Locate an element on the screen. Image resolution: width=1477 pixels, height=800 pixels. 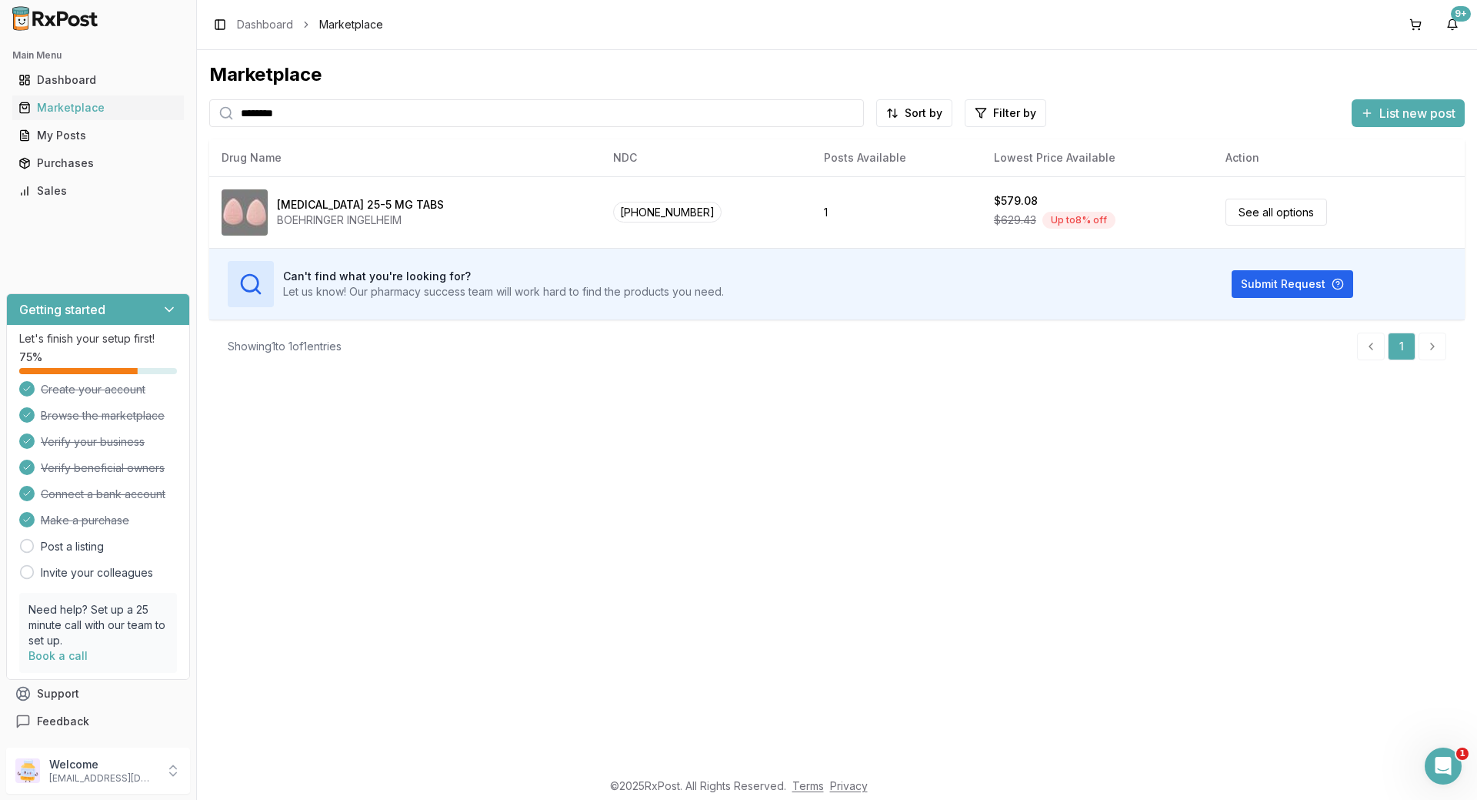
div: Purchases is located at coordinates (98, 163).